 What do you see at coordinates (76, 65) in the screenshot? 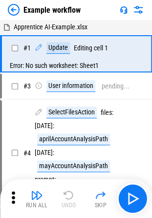
I see `div: Error: No such worksheet: Sheet1` at bounding box center [76, 65].